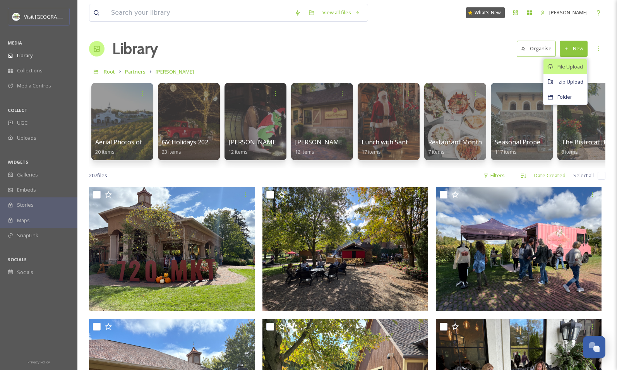  Describe the element at coordinates (455, 142) in the screenshot. I see `span: Restaurant Month` at that location.